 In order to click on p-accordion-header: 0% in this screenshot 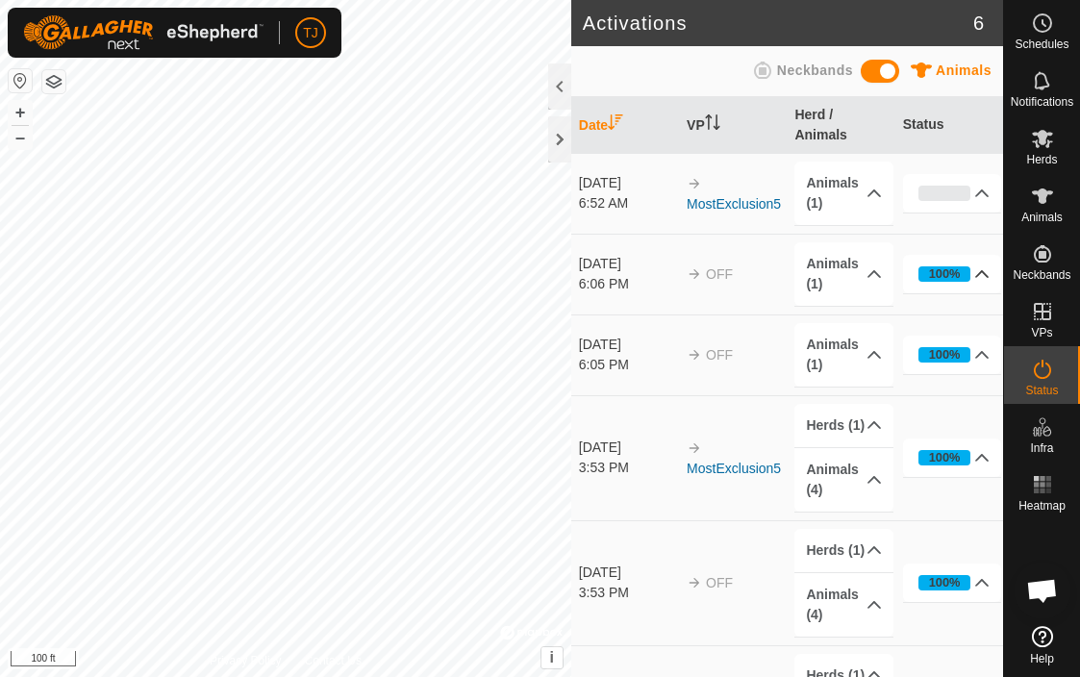, I will do `click(952, 193)`.